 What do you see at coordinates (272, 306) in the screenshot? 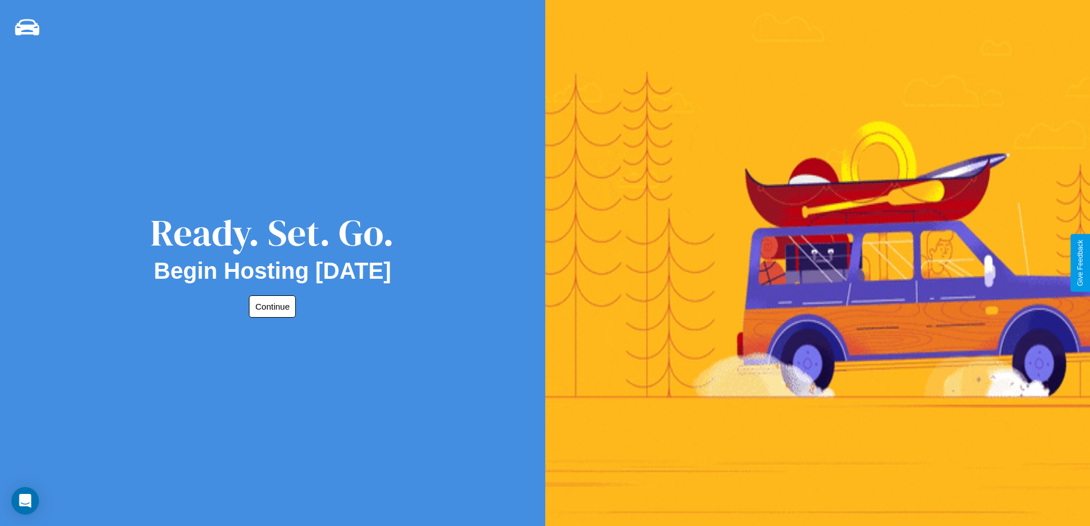
I see `button: Continue` at bounding box center [272, 306].